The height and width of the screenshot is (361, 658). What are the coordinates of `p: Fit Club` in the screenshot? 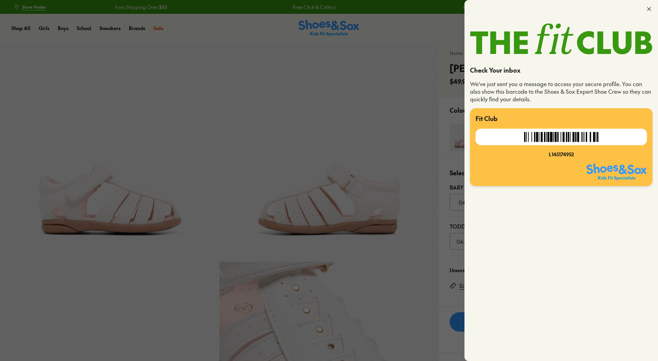 It's located at (562, 118).